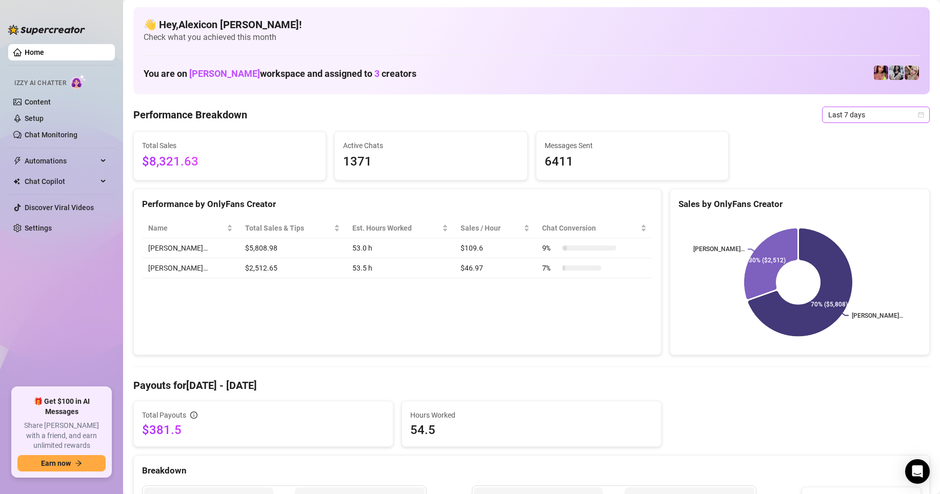  Describe the element at coordinates (47, 30) in the screenshot. I see `img: logo-BBDzfeDw.svg` at that location.